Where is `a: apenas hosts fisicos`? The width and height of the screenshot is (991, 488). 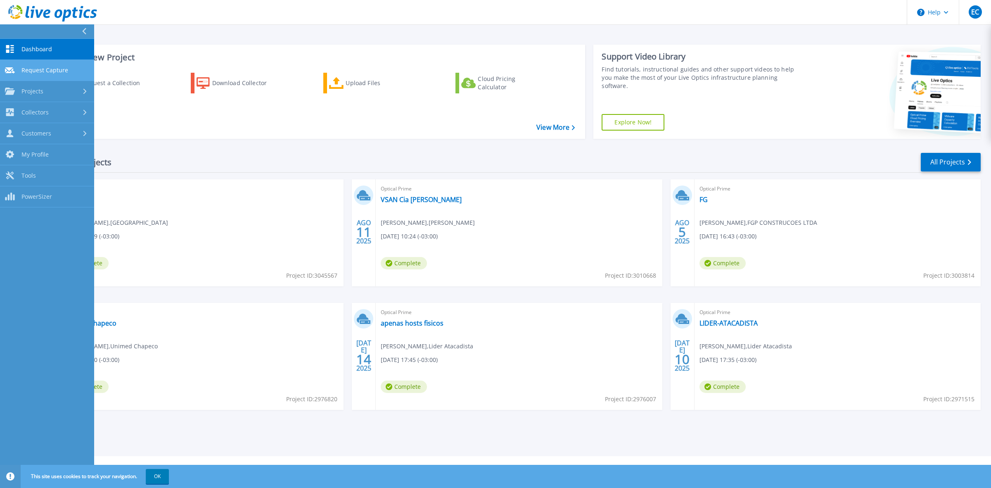
a: apenas hosts fisicos is located at coordinates (412, 323).